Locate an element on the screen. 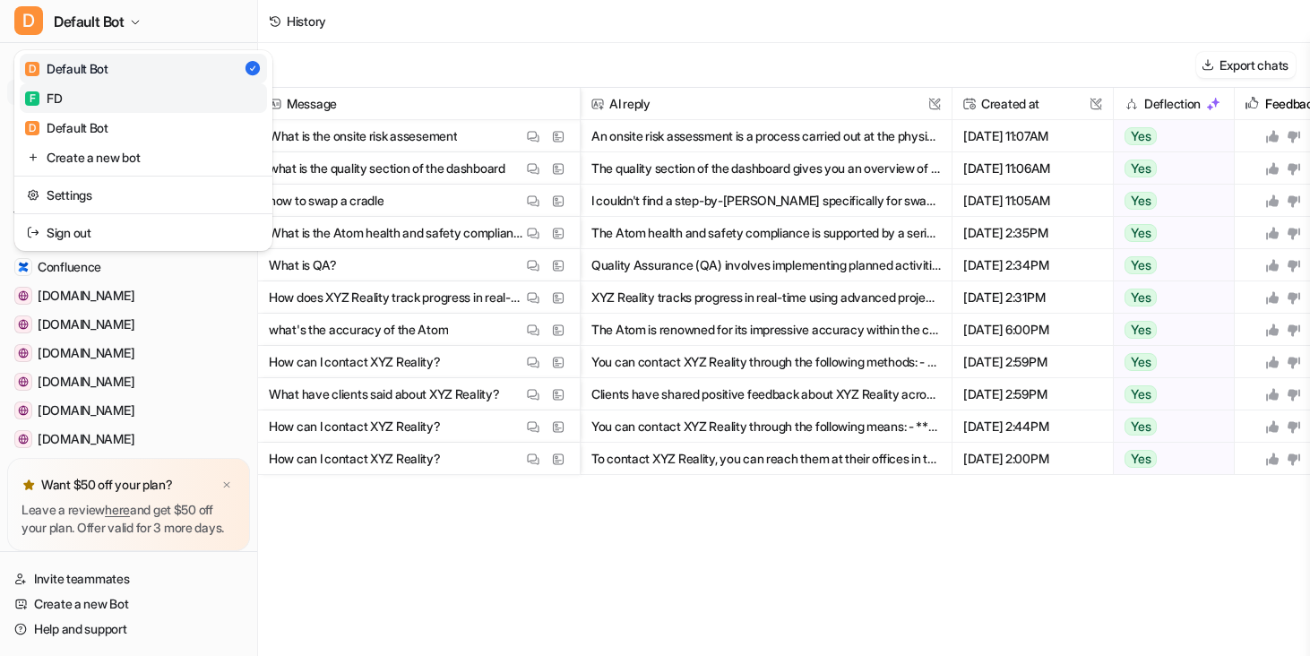 Image resolution: width=1310 pixels, height=656 pixels. a: Settings is located at coordinates (143, 194).